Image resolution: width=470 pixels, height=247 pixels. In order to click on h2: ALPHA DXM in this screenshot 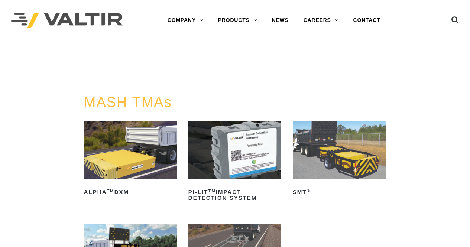, I will do `click(130, 192)`.